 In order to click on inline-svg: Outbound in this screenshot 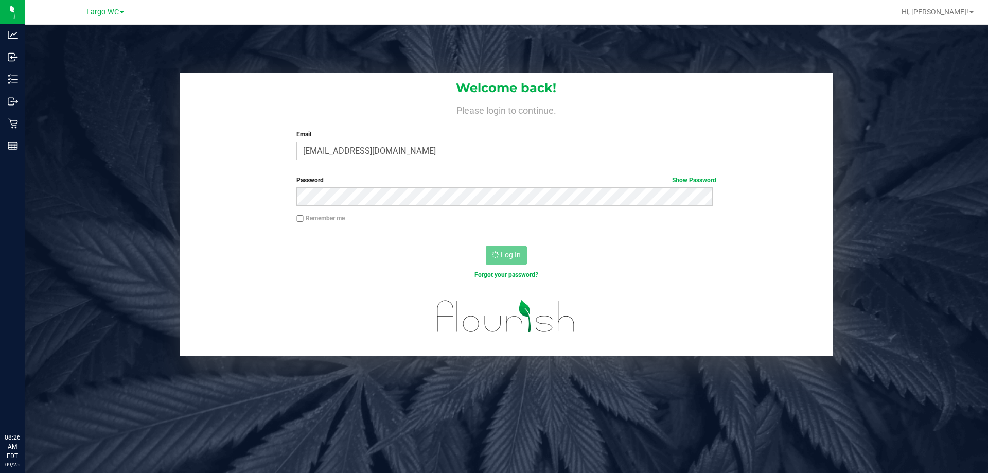, I will do `click(13, 101)`.